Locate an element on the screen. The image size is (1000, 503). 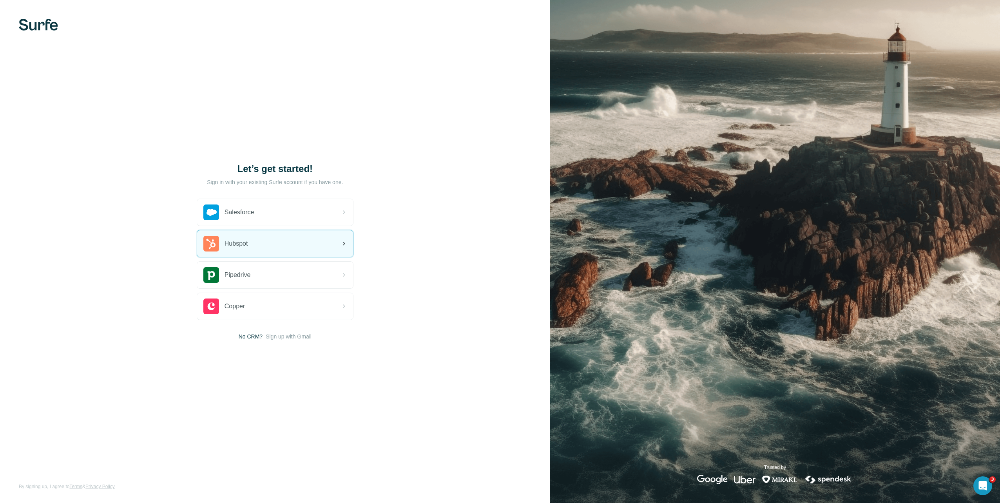
button: Sign up with Gmail is located at coordinates (289, 337).